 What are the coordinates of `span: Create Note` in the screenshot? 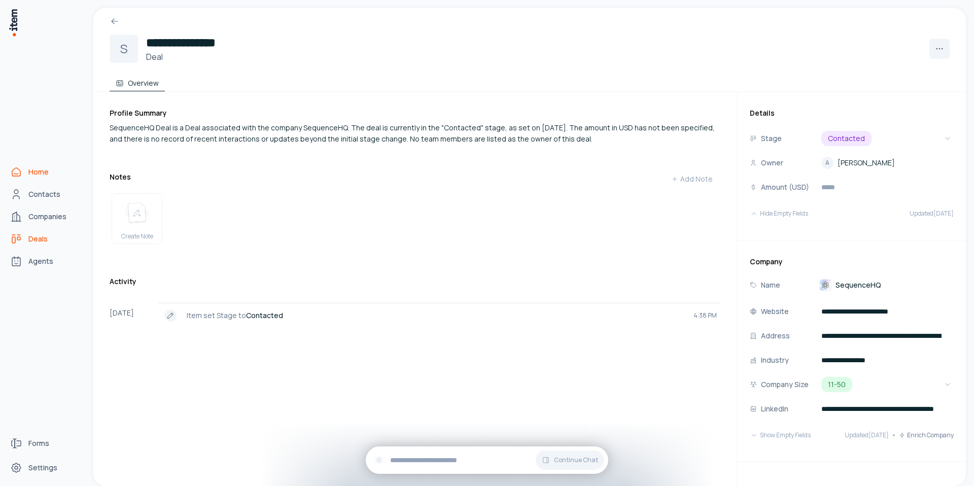 It's located at (137, 236).